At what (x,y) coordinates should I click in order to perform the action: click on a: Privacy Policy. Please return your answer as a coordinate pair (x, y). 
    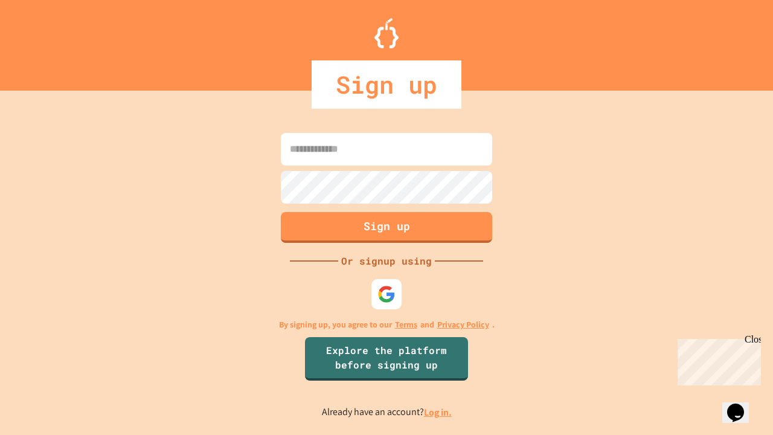
    Looking at the image, I should click on (463, 324).